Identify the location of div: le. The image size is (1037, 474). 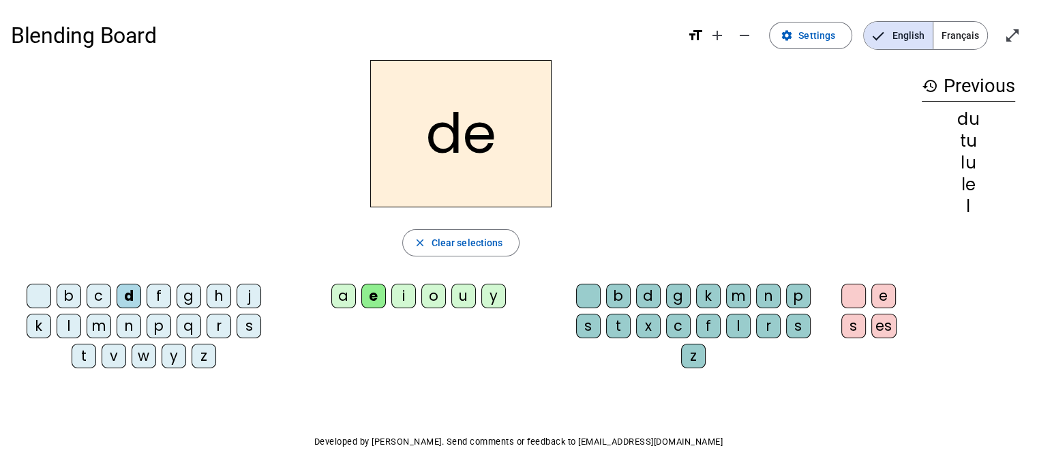
(968, 185).